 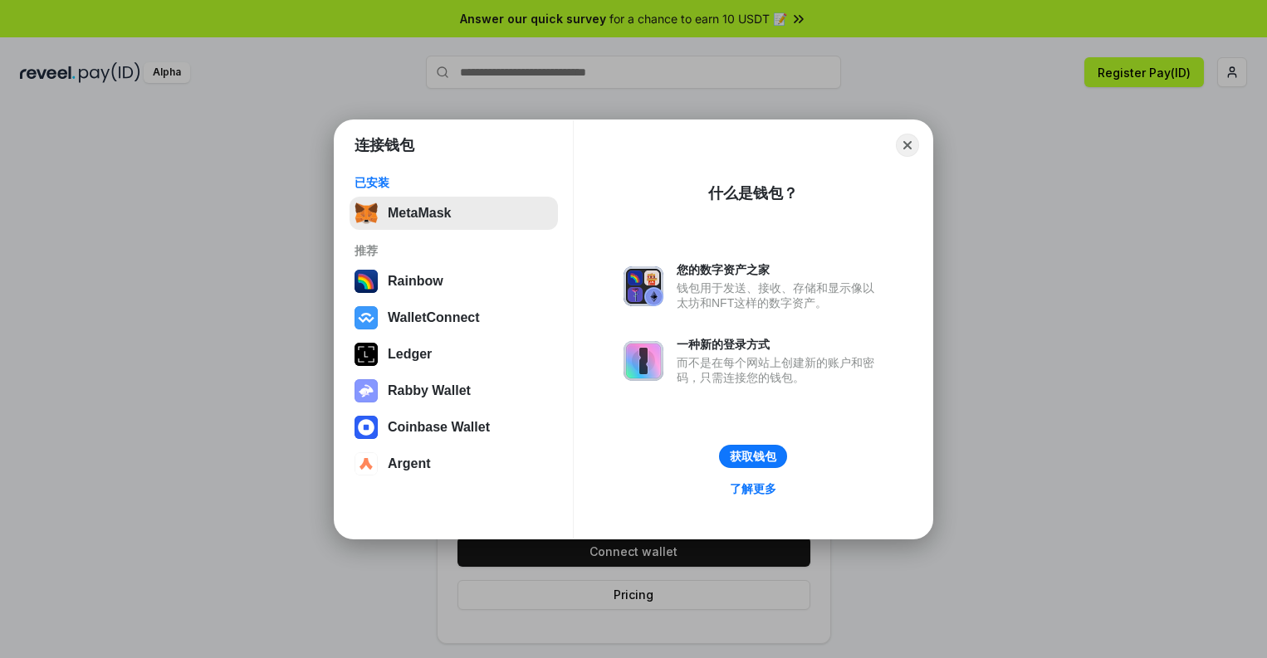 I want to click on div: 钱包用于发送、接收、存储和显示像以太坊和NFT这样的数字资产。, so click(x=780, y=296).